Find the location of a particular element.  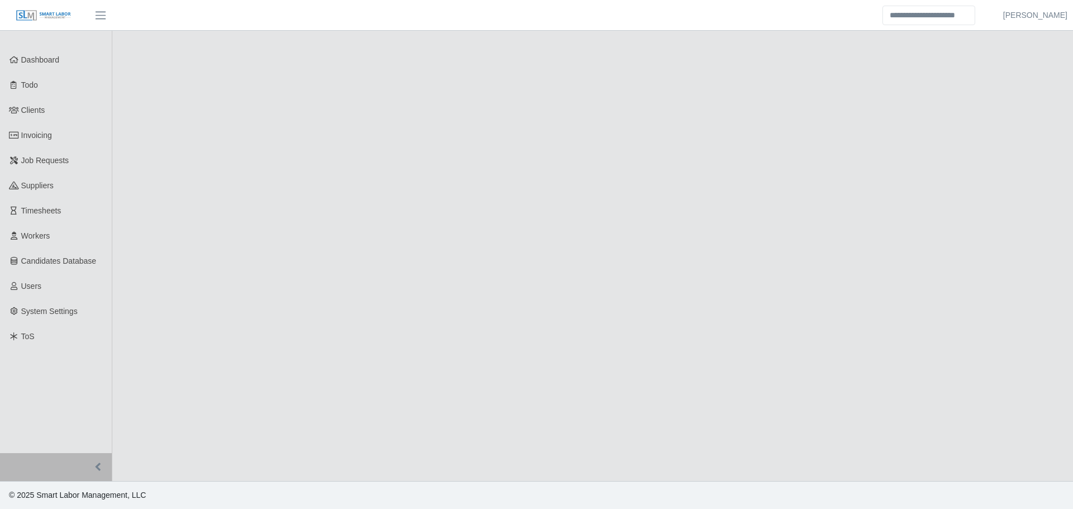

img: SLM Logo is located at coordinates (44, 16).